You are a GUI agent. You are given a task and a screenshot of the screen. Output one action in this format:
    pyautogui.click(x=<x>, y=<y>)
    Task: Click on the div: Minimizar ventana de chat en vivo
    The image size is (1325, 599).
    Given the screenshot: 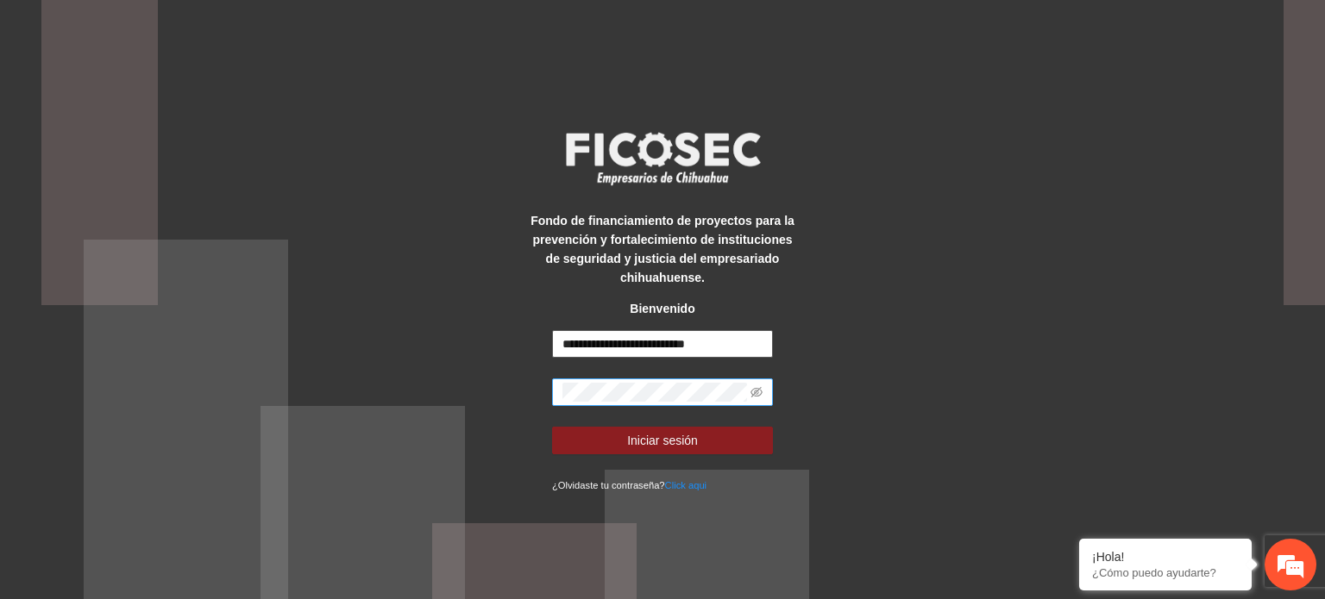 What is the action you would take?
    pyautogui.click(x=304, y=29)
    